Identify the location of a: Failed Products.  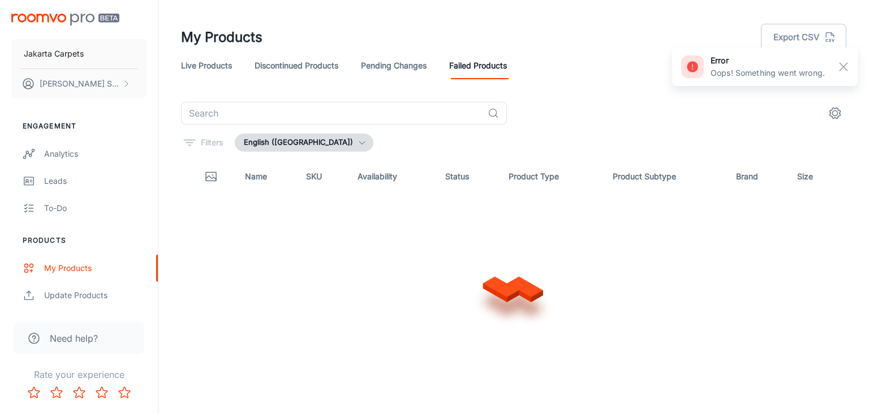
(478, 66).